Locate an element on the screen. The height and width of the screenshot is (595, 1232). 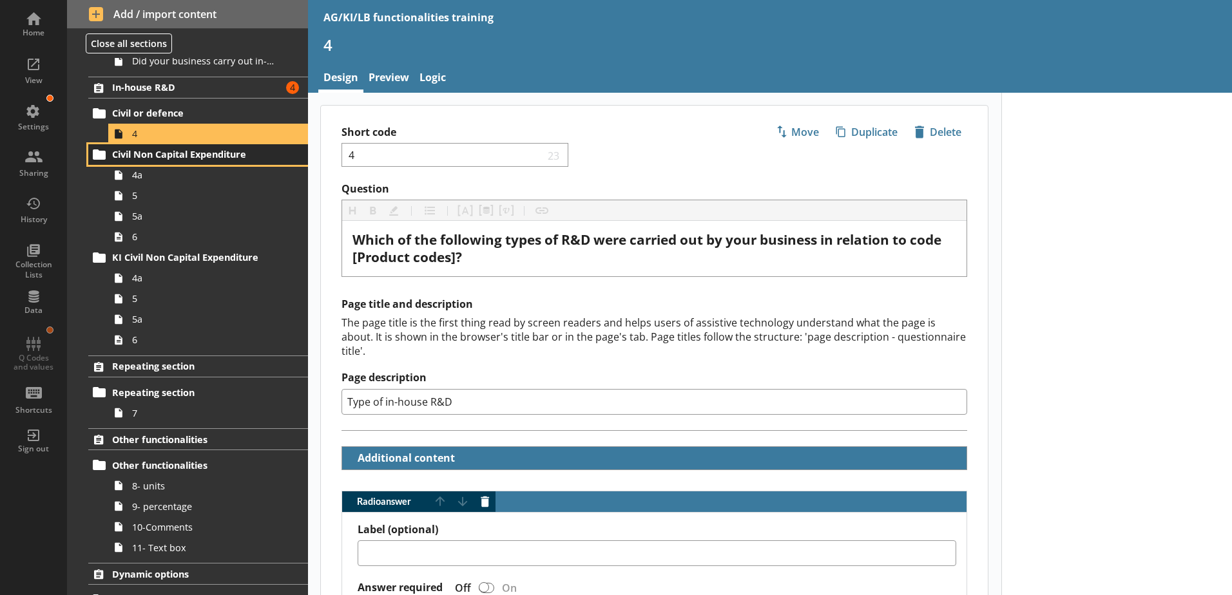
span: 7 is located at coordinates (204, 413).